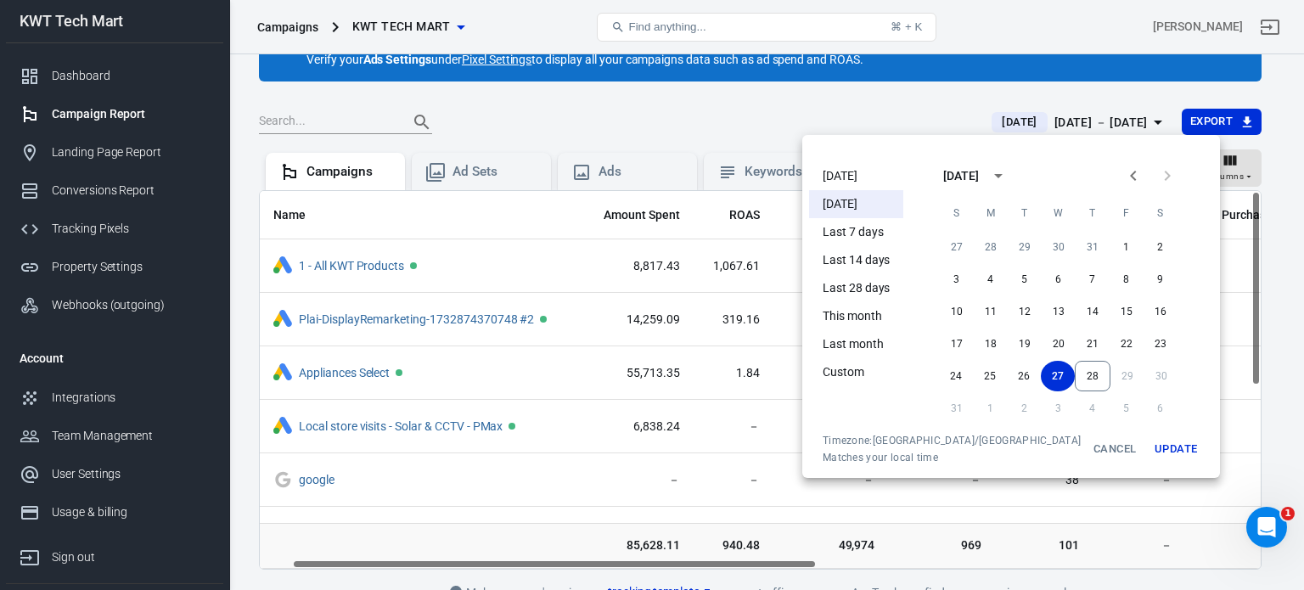 This screenshot has width=1304, height=590. I want to click on button: 23, so click(1161, 344).